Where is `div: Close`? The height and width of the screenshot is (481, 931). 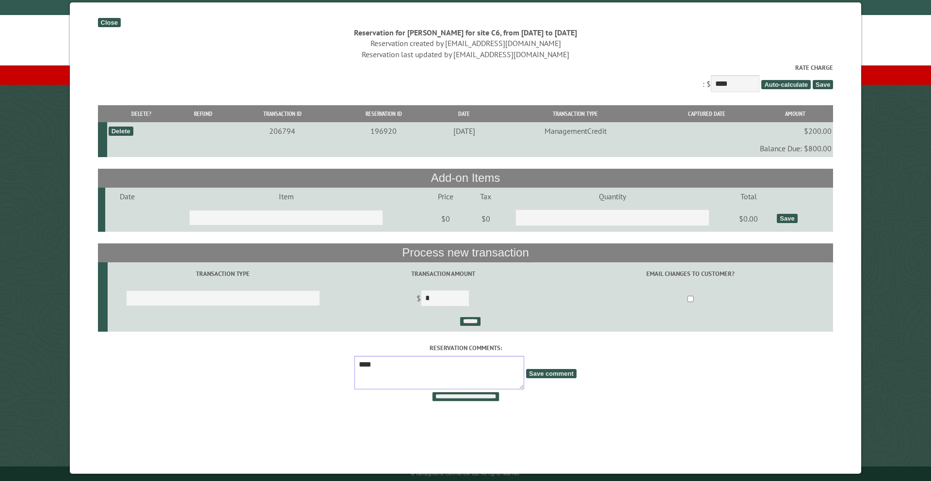 div: Close is located at coordinates (109, 22).